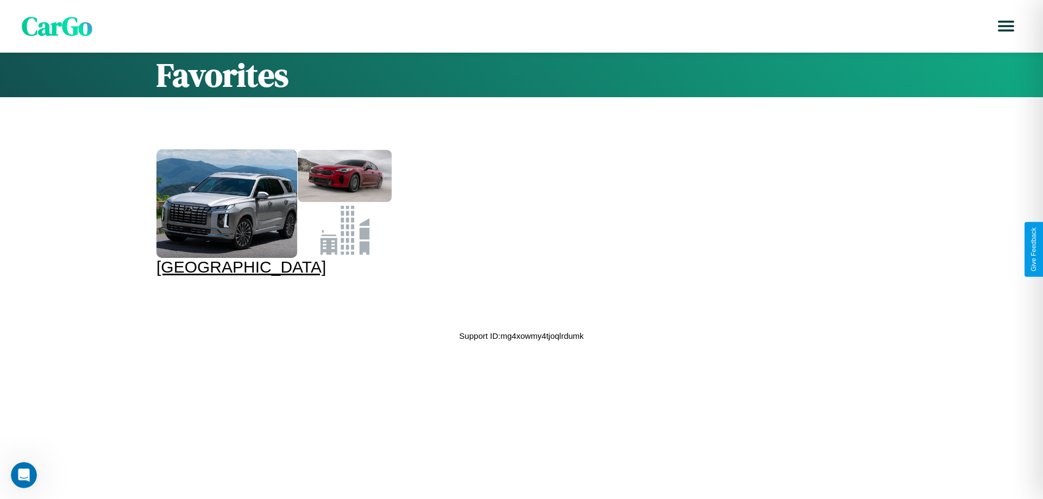 The image size is (1043, 499). I want to click on div: Give Feedback, so click(1034, 249).